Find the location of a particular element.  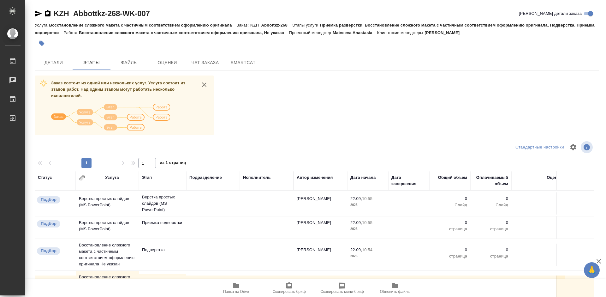

button: Добавить тэг is located at coordinates (42, 43).